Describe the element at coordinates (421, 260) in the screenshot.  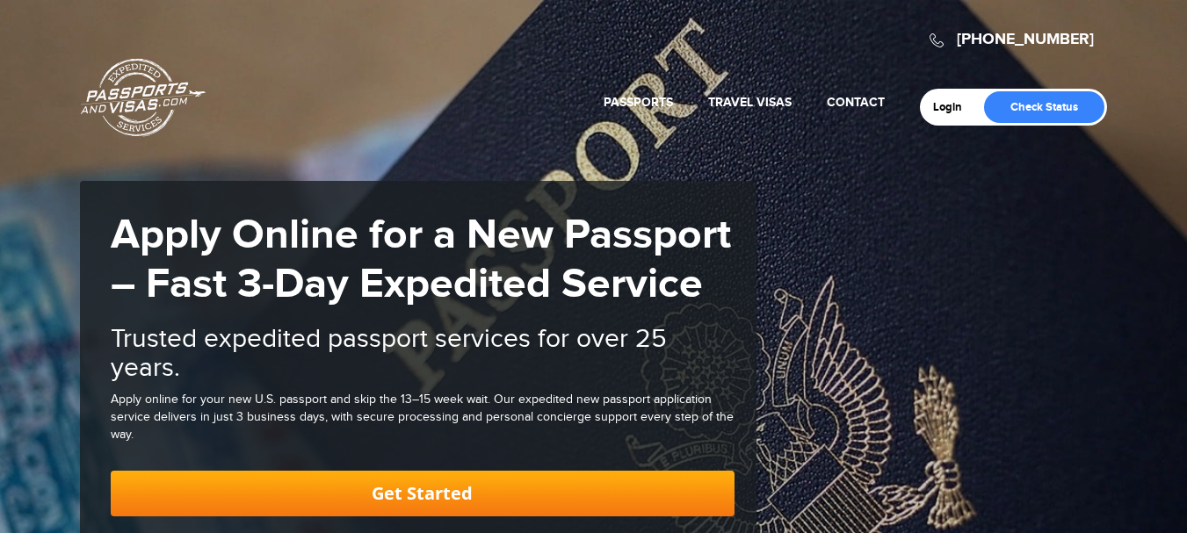
I see `strong: Apply Online for a New Passport – Fast 3-Day Expedited Service` at that location.